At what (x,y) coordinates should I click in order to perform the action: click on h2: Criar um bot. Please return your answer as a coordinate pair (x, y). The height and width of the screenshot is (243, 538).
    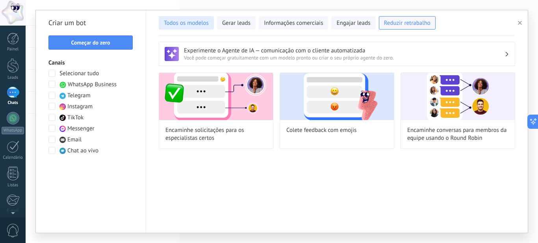
    Looking at the image, I should click on (91, 23).